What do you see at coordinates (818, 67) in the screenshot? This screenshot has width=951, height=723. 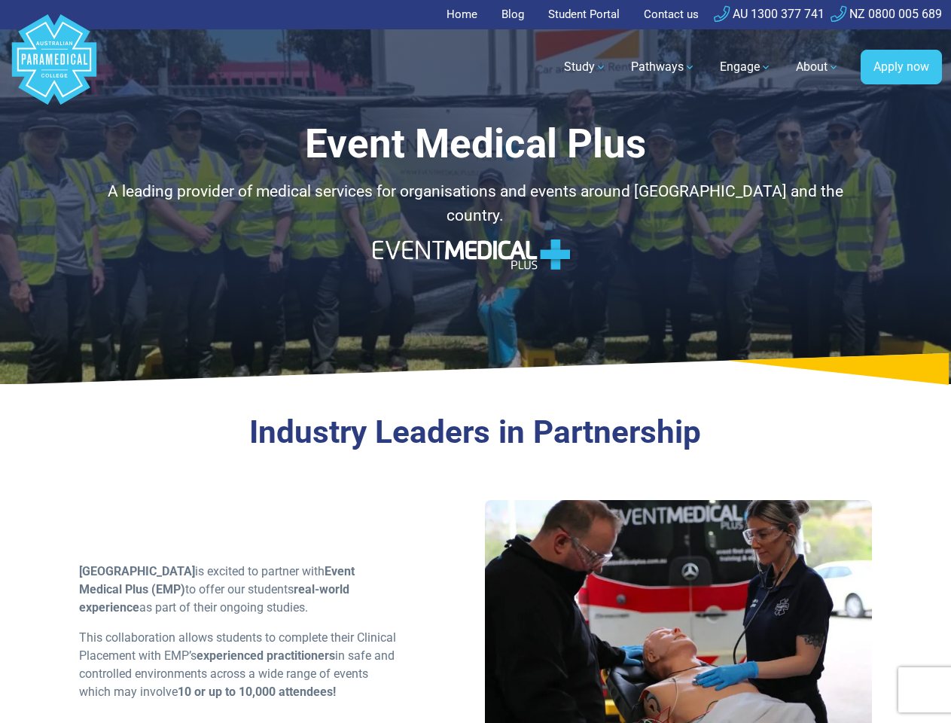 I see `a: About` at bounding box center [818, 67].